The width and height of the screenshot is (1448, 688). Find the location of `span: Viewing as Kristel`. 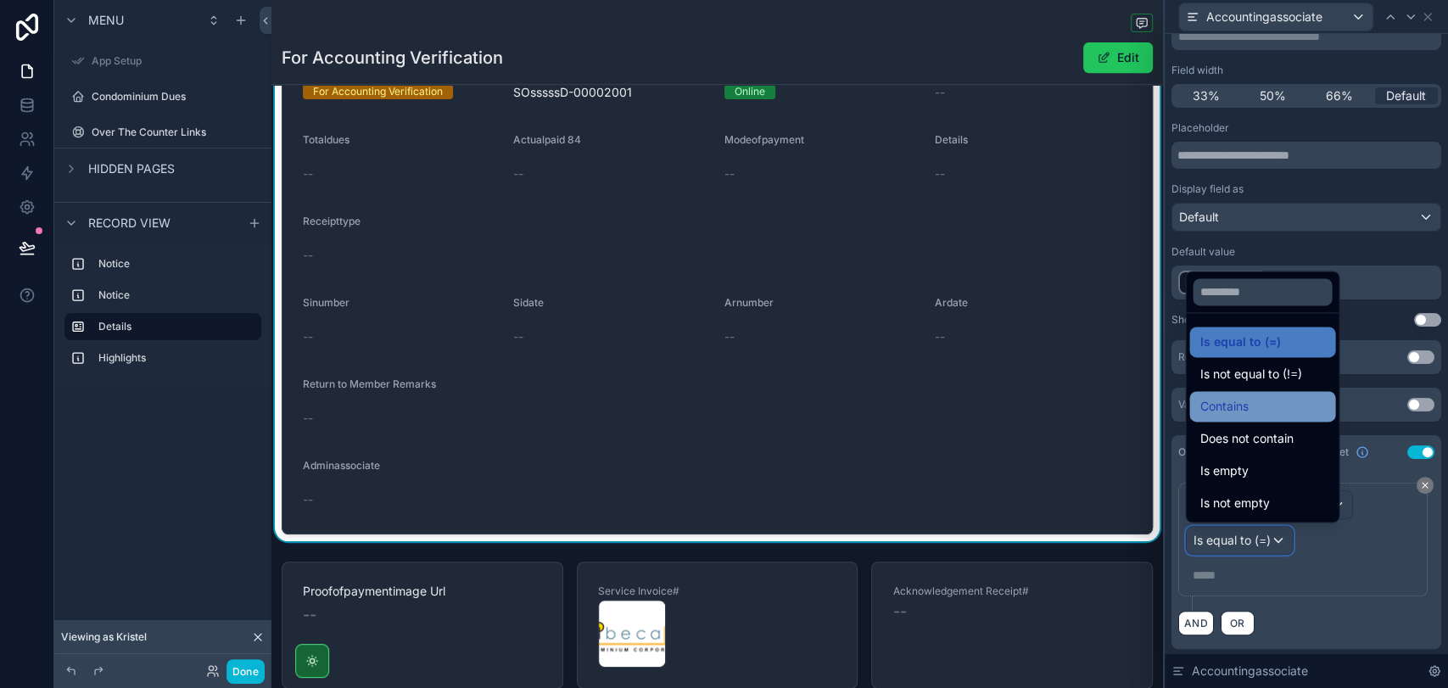

span: Viewing as Kristel is located at coordinates (103, 637).